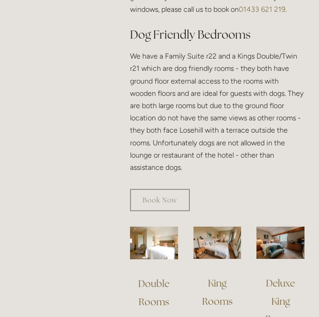 The width and height of the screenshot is (319, 317). Describe the element at coordinates (160, 200) in the screenshot. I see `a: Book Now` at that location.